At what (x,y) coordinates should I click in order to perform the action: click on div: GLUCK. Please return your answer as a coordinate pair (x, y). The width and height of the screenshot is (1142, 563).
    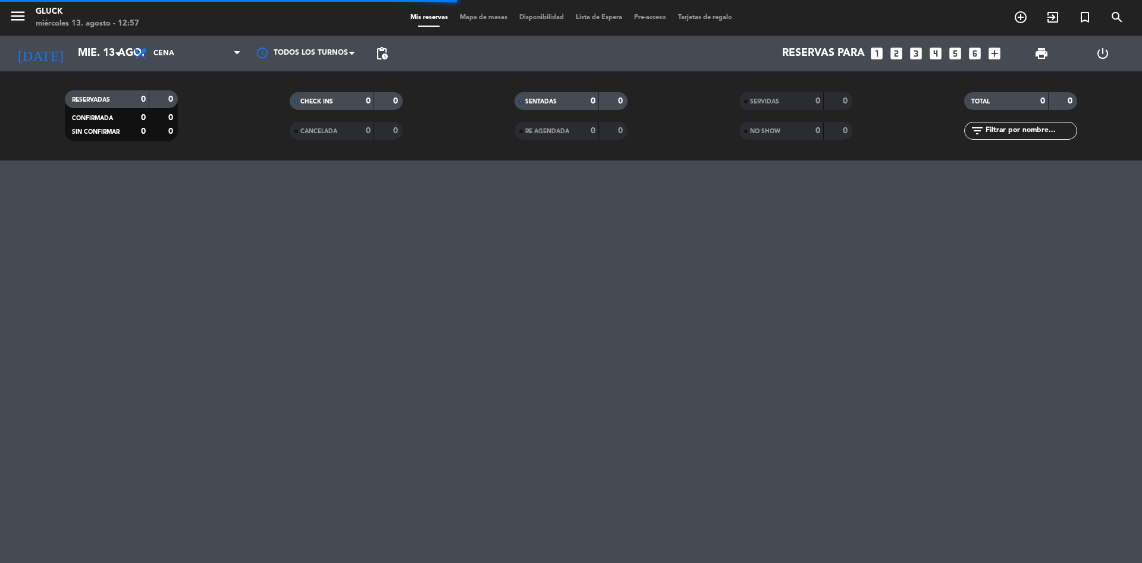
    Looking at the image, I should click on (87, 12).